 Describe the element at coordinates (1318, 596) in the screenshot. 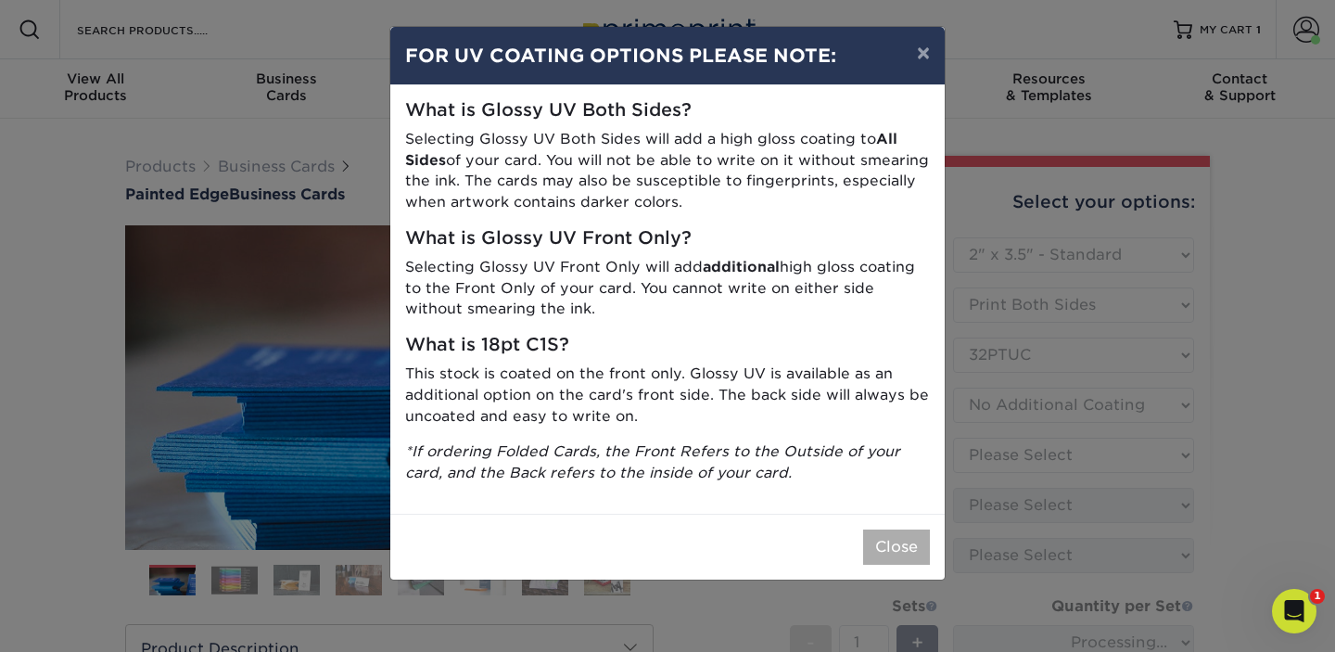

I see `span: 1` at that location.